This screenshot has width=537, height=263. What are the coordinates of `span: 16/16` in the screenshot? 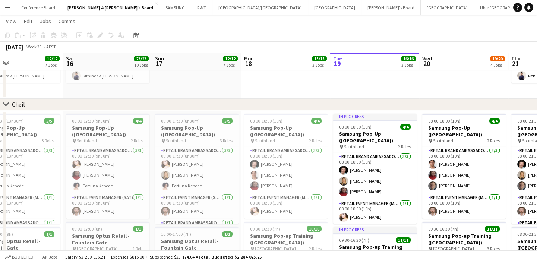 It's located at (408, 59).